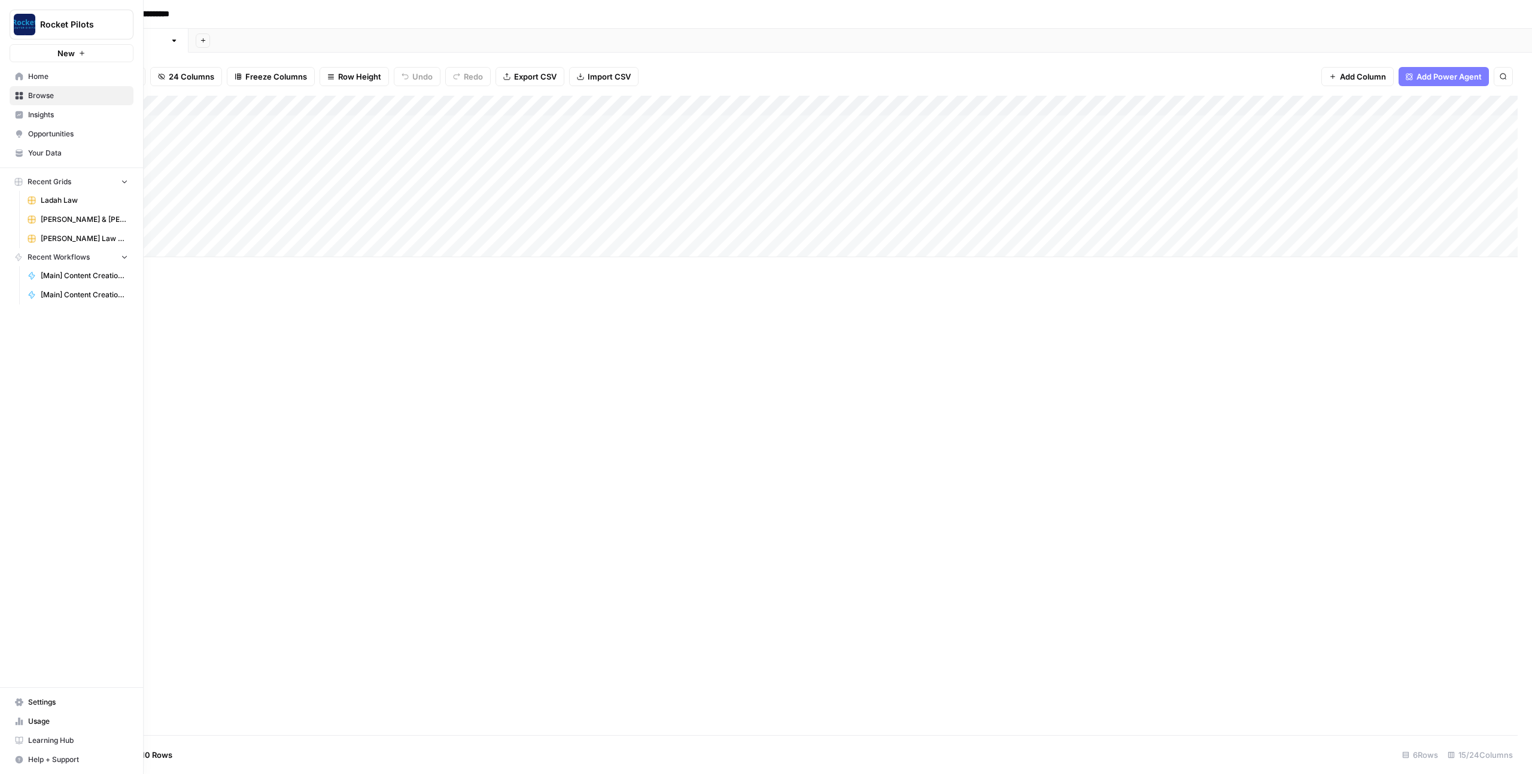 This screenshot has height=774, width=1532. Describe the element at coordinates (360, 77) in the screenshot. I see `span: Row Height` at that location.